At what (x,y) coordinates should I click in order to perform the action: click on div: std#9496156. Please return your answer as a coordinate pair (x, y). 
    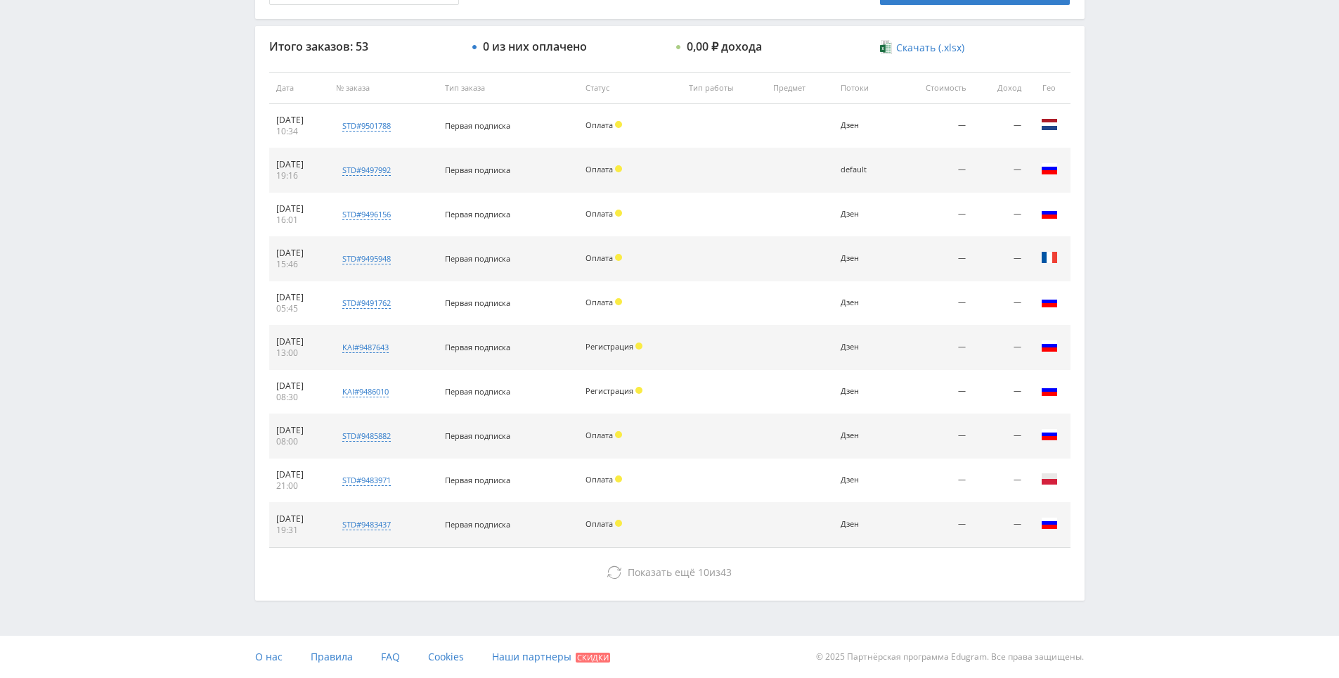
    Looking at the image, I should click on (366, 214).